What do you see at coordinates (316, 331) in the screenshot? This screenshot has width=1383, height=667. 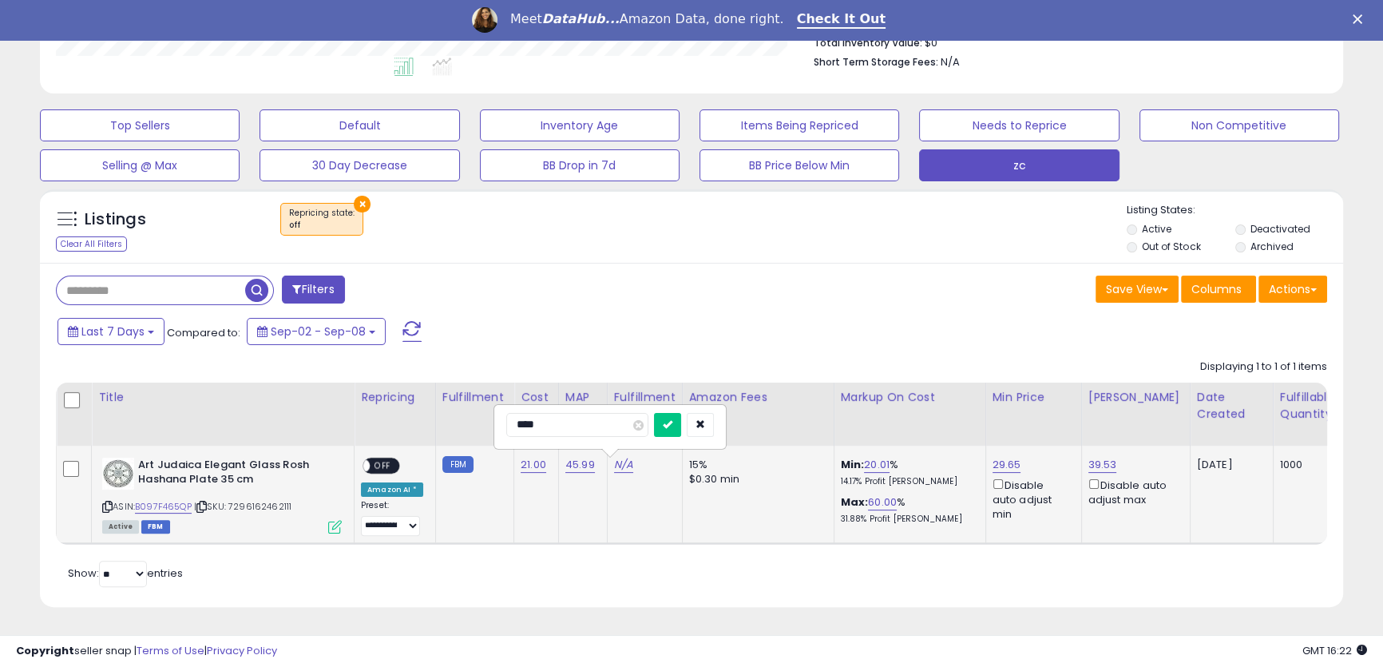 I see `button: Sep-02 - Sep-08` at bounding box center [316, 331].